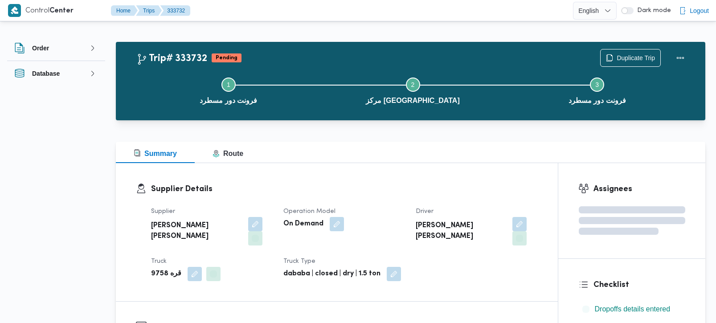 This screenshot has height=323, width=716. Describe the element at coordinates (56, 48) in the screenshot. I see `button: Order` at that location.